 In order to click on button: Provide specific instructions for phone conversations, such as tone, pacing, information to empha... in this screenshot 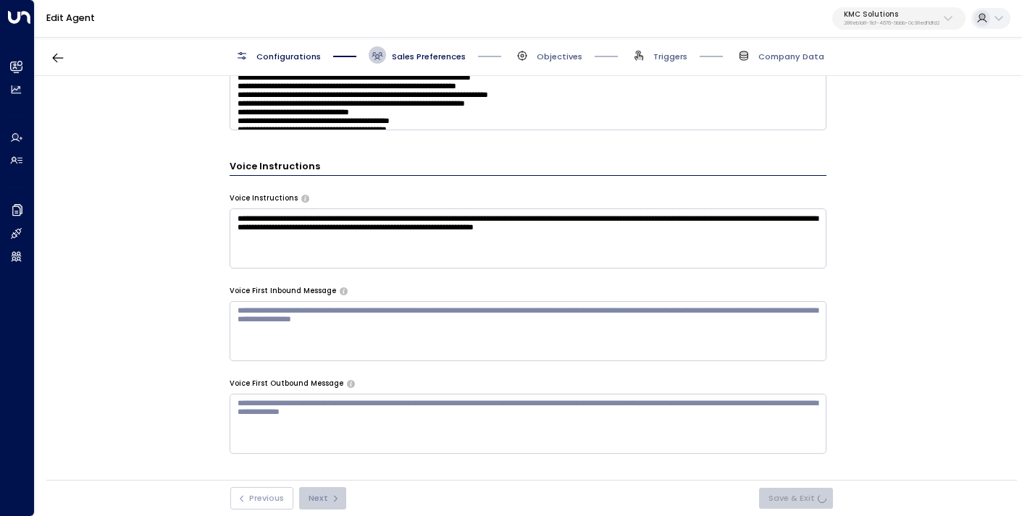, I will do `click(305, 198)`.